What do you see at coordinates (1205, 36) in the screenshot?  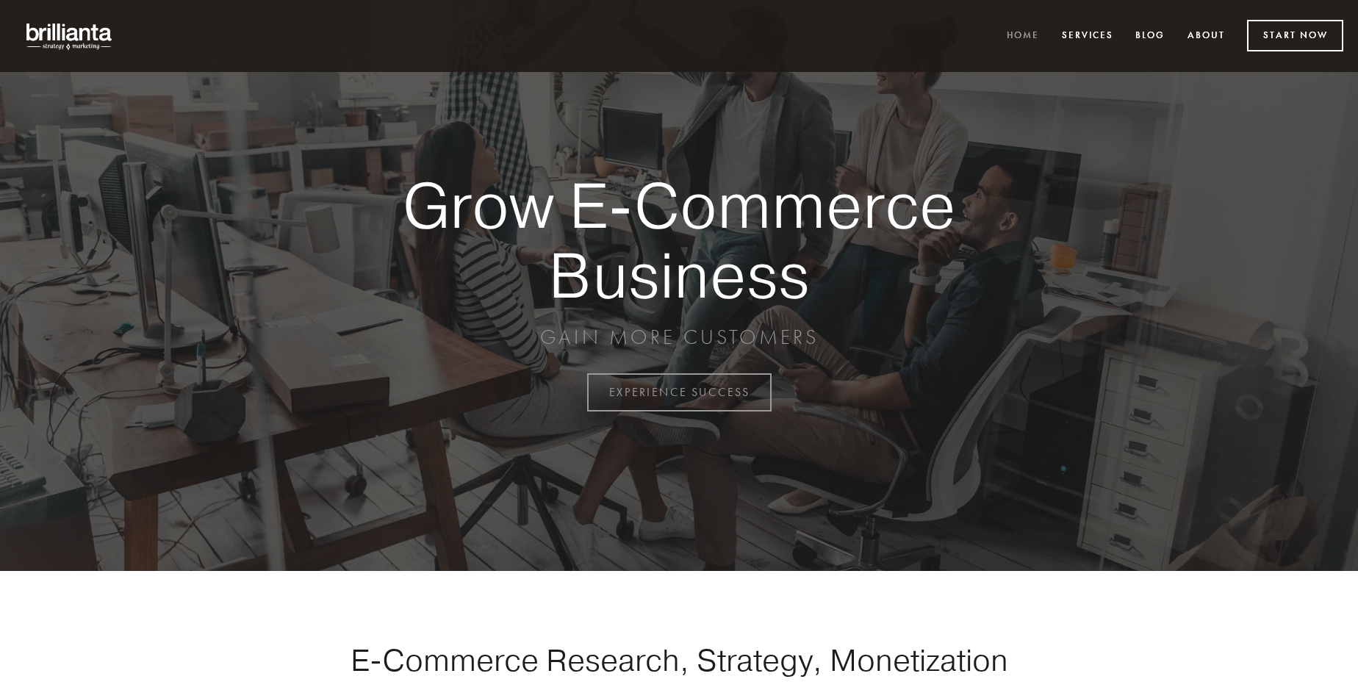 I see `a: About` at bounding box center [1205, 36].